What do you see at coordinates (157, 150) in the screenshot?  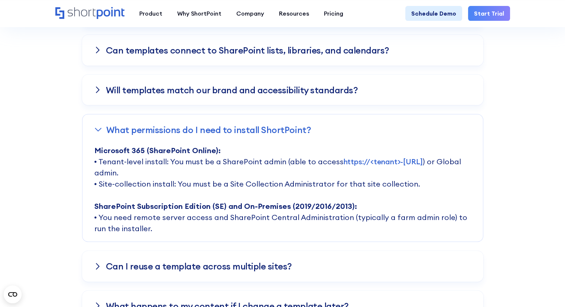 I see `strong: Microsoft 365 (SharePoint Online):` at bounding box center [157, 150].